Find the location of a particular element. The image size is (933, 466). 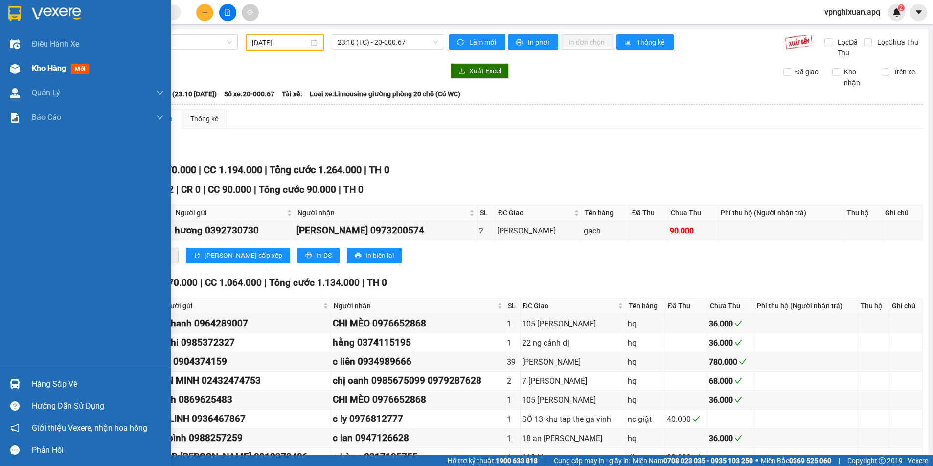

div: a thi 0985372327 is located at coordinates (245, 343).